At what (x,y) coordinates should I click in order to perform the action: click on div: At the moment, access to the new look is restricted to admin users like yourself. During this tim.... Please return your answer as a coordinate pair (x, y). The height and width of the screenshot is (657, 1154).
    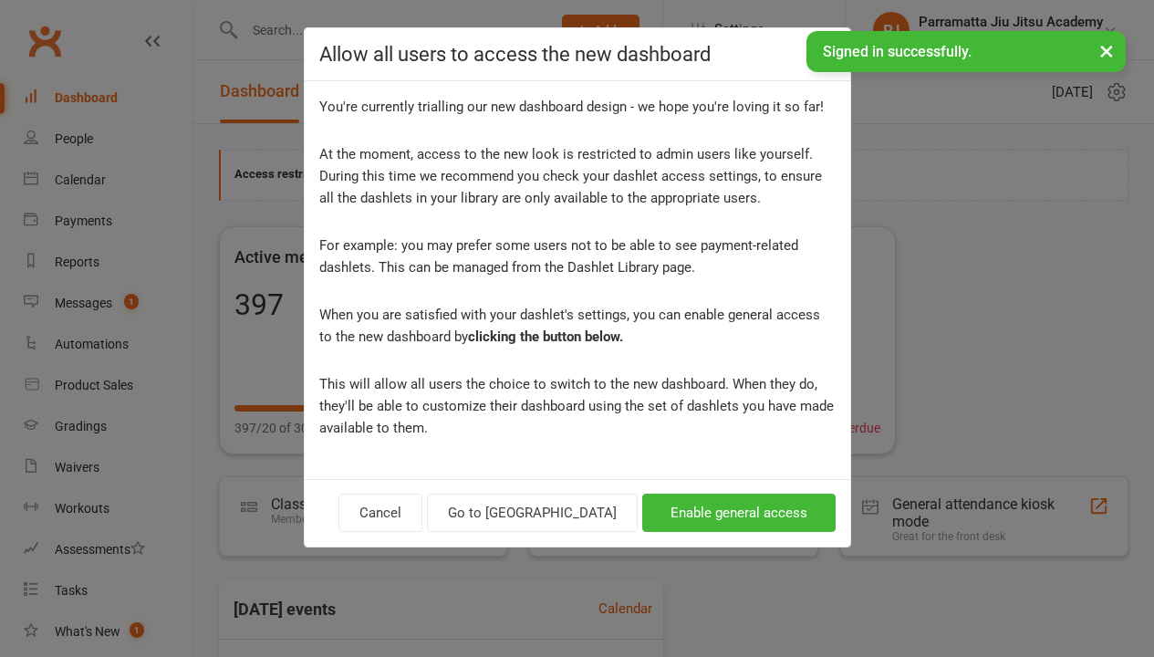
    Looking at the image, I should click on (577, 176).